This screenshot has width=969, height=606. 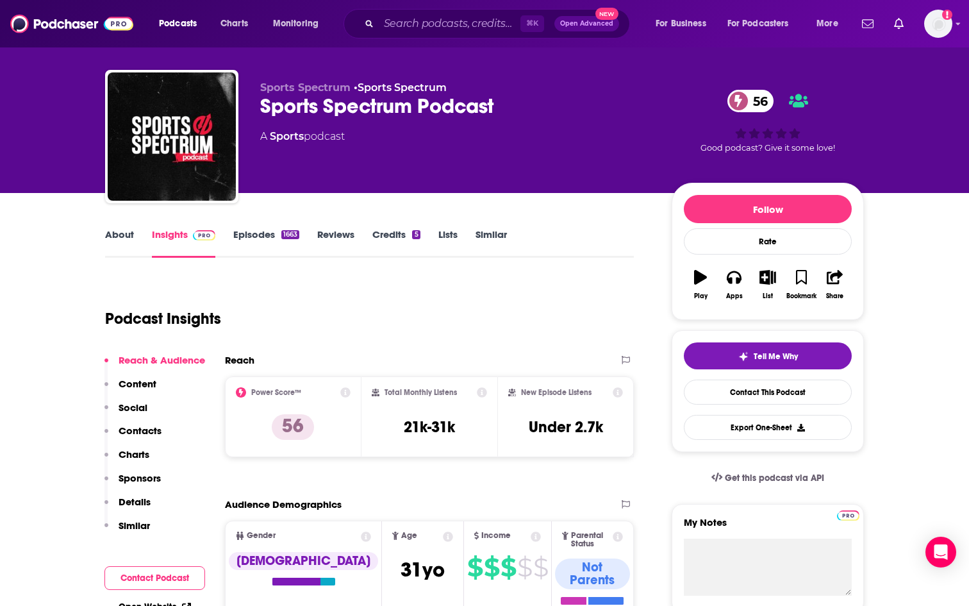 I want to click on button: Content, so click(x=130, y=389).